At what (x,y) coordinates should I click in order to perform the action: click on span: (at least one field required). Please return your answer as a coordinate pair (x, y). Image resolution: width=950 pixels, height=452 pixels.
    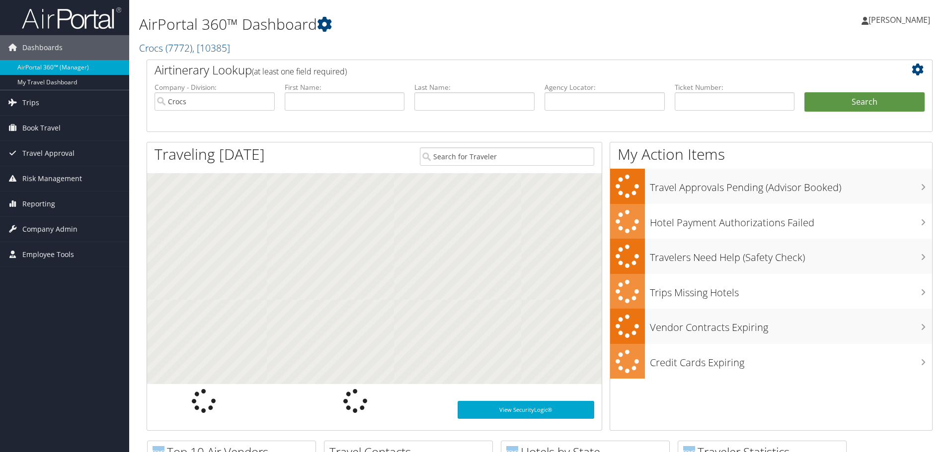
    Looking at the image, I should click on (299, 72).